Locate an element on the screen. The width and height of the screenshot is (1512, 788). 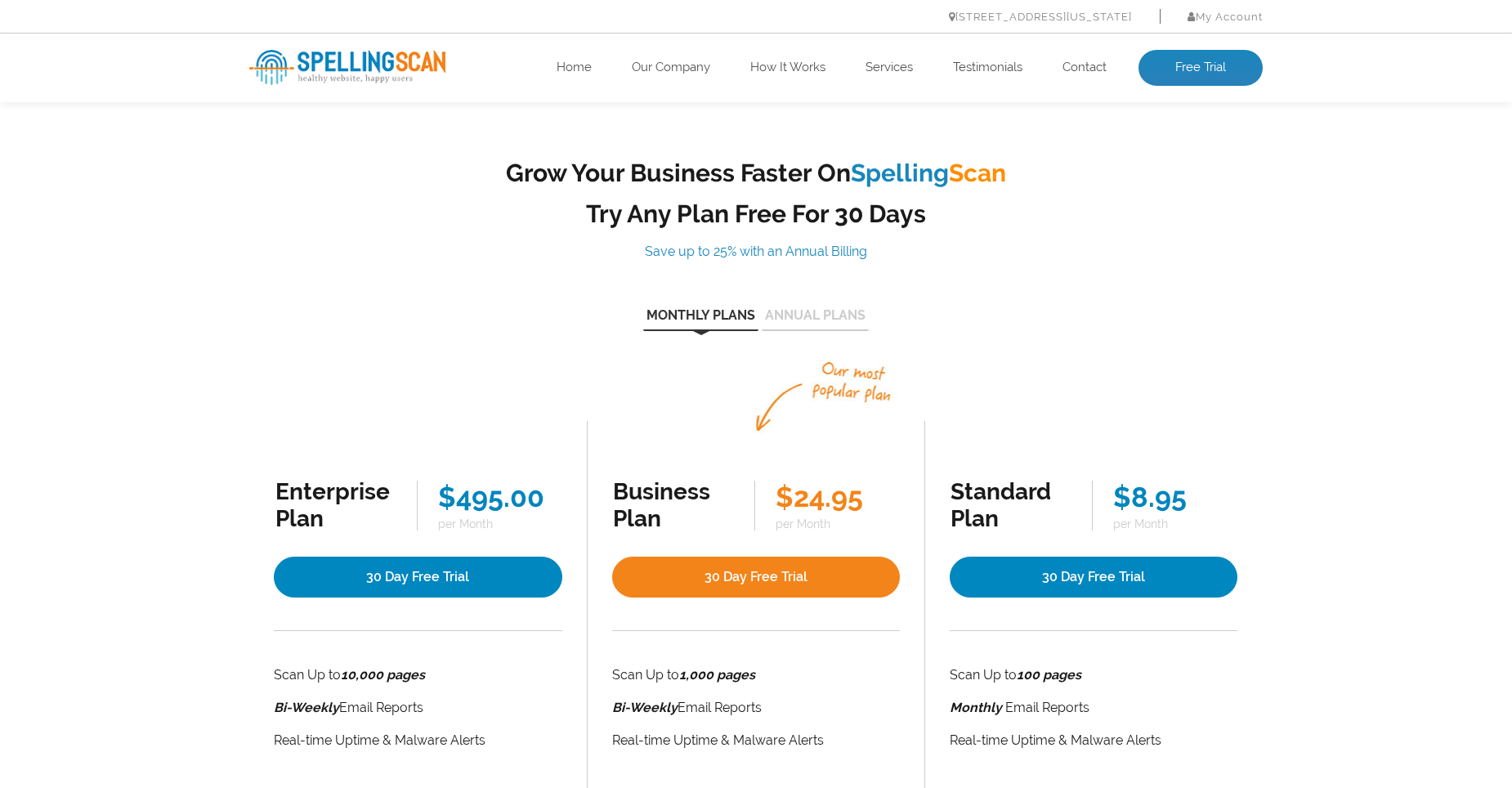
div: Standard Plan is located at coordinates (1011, 506).